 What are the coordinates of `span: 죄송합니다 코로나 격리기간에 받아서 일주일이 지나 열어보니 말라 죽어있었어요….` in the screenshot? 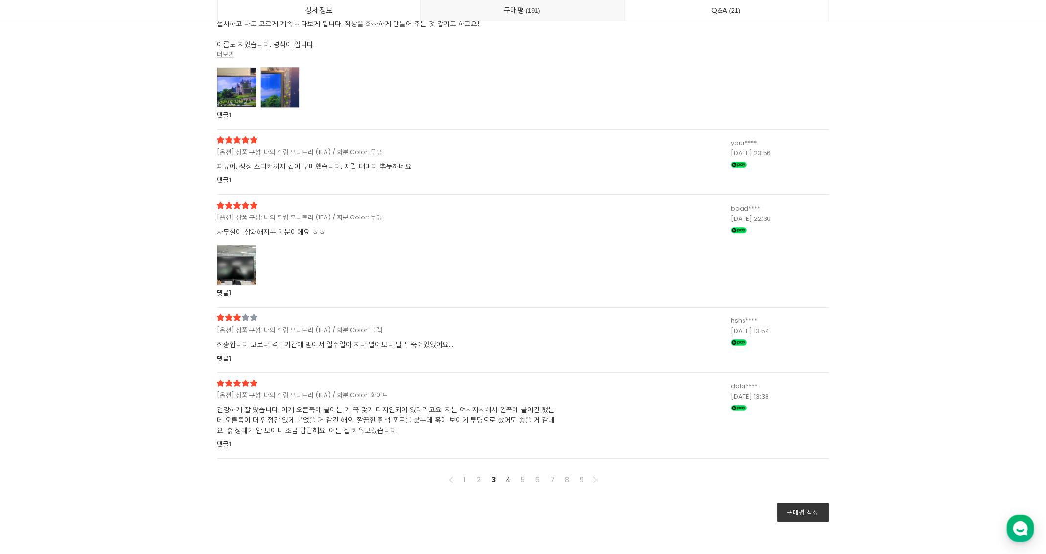 It's located at (389, 344).